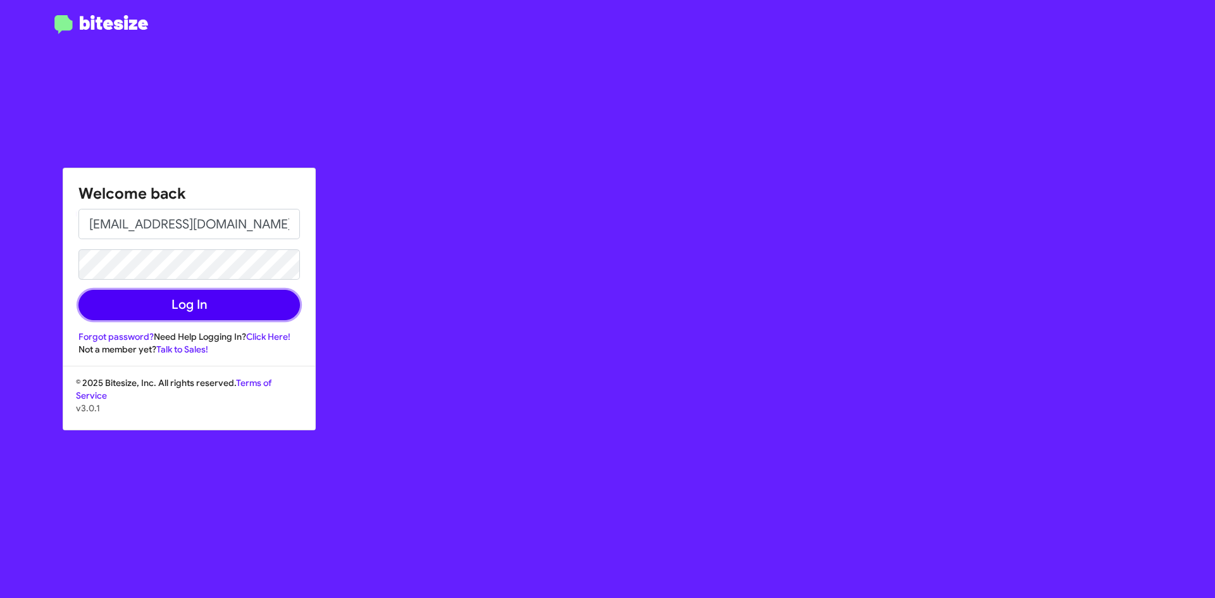 The width and height of the screenshot is (1215, 598). Describe the element at coordinates (116, 337) in the screenshot. I see `a: Forgot password?` at that location.